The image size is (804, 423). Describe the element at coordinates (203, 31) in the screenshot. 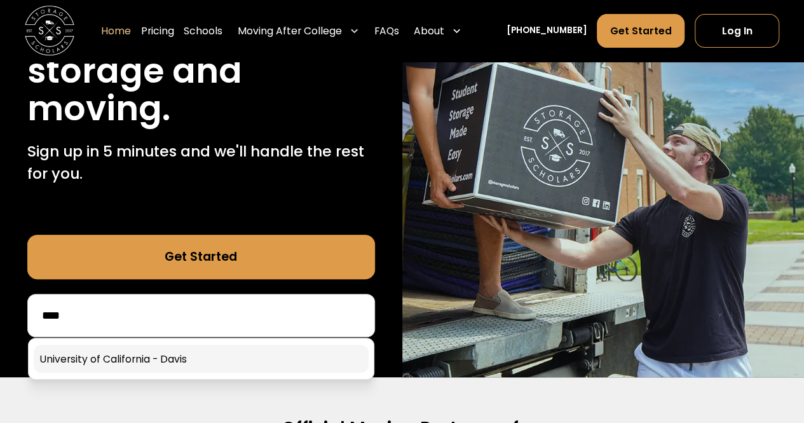

I see `a: Schools` at that location.